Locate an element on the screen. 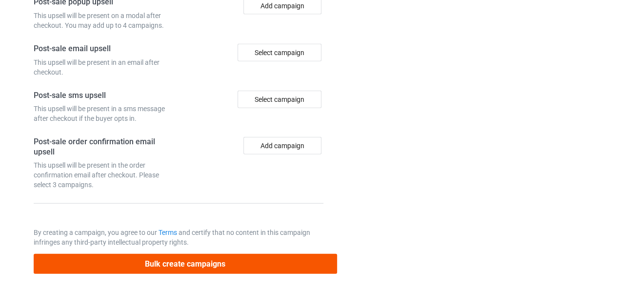 The width and height of the screenshot is (617, 289). div: This upsell will be present in the order confirmation email after checkout. Please select 3 campa... is located at coordinates (104, 175).